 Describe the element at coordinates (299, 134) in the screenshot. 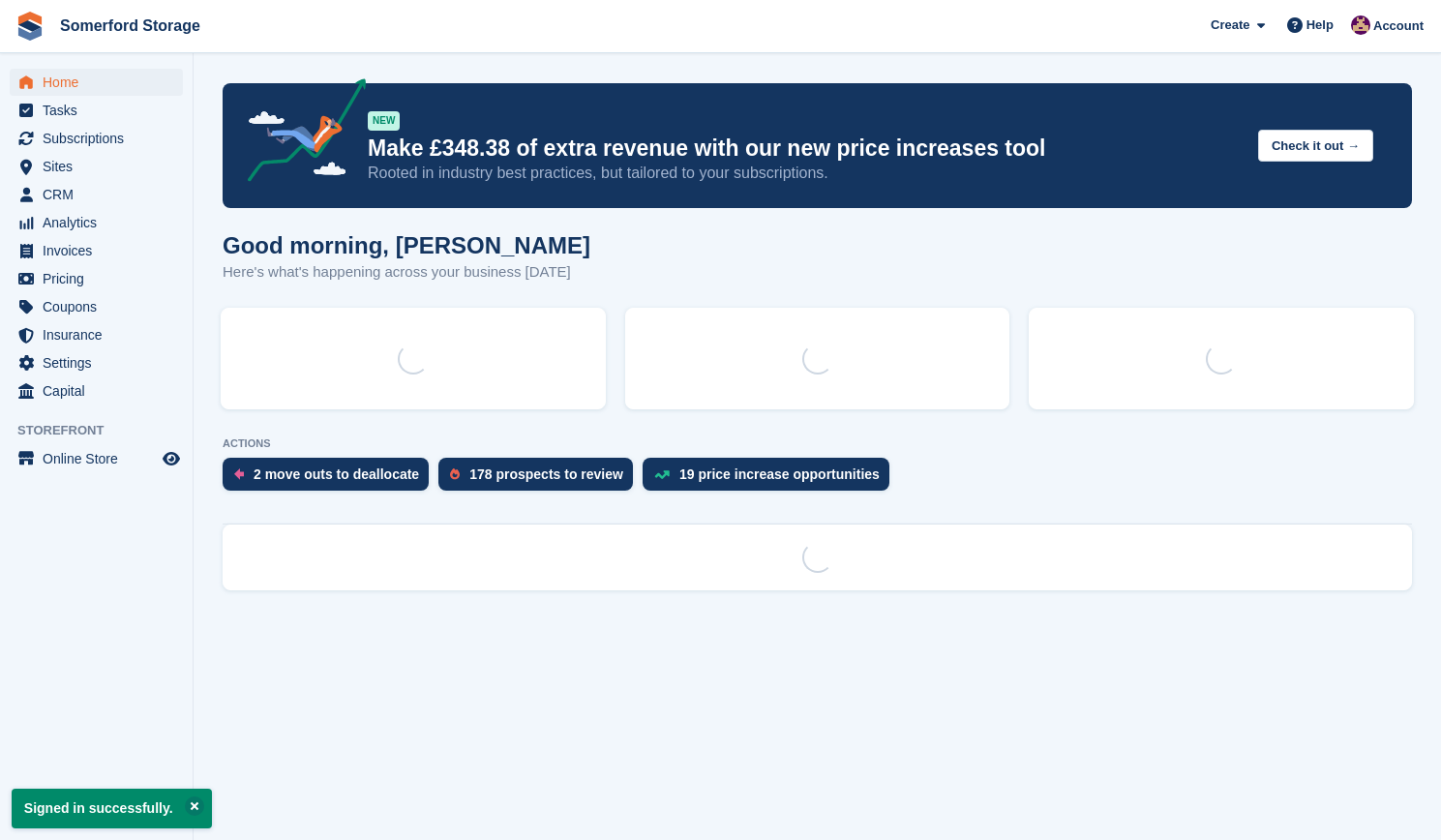

I see `img: price-adjustments-announcement-icon-8257ccfd72463d97f412b2fc003d46551f7dbcb40ab6d574587a9cd5c0d94...` at that location.